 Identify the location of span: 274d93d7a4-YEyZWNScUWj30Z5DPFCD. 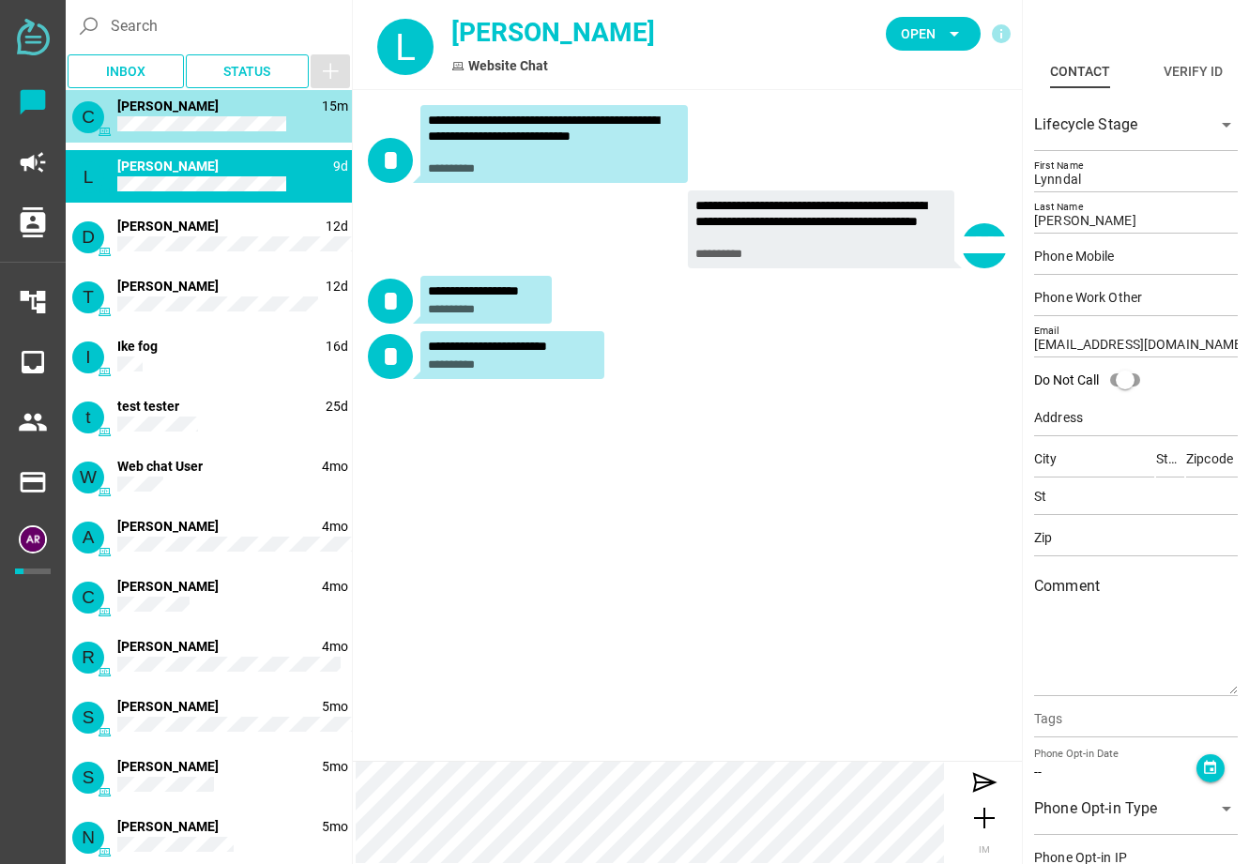
(168, 587).